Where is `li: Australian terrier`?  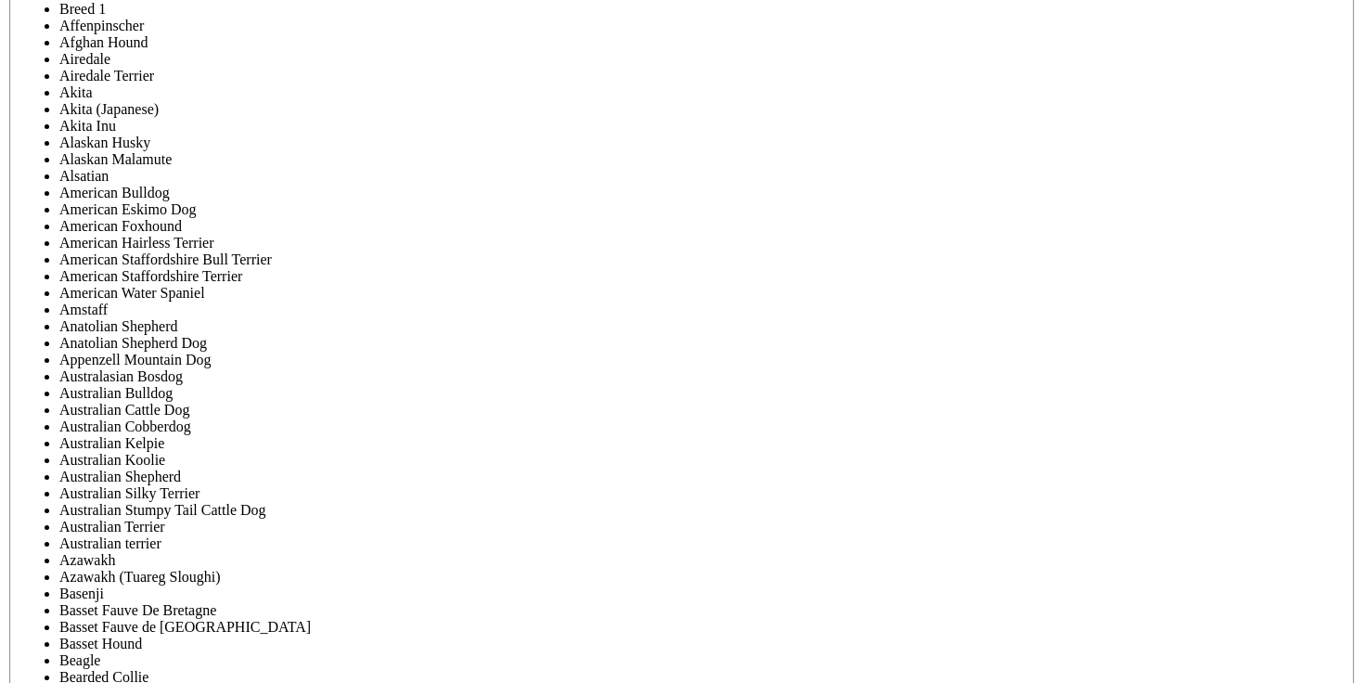
li: Australian terrier is located at coordinates (700, 544).